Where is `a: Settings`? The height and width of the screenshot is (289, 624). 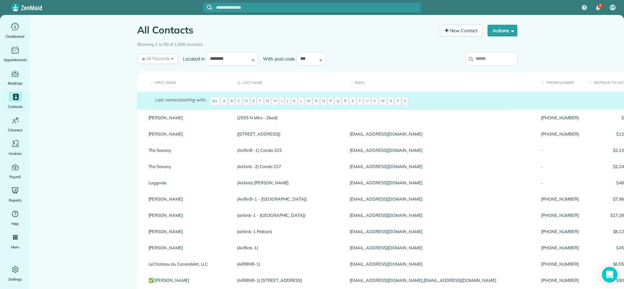
a: Settings is located at coordinates (15, 273).